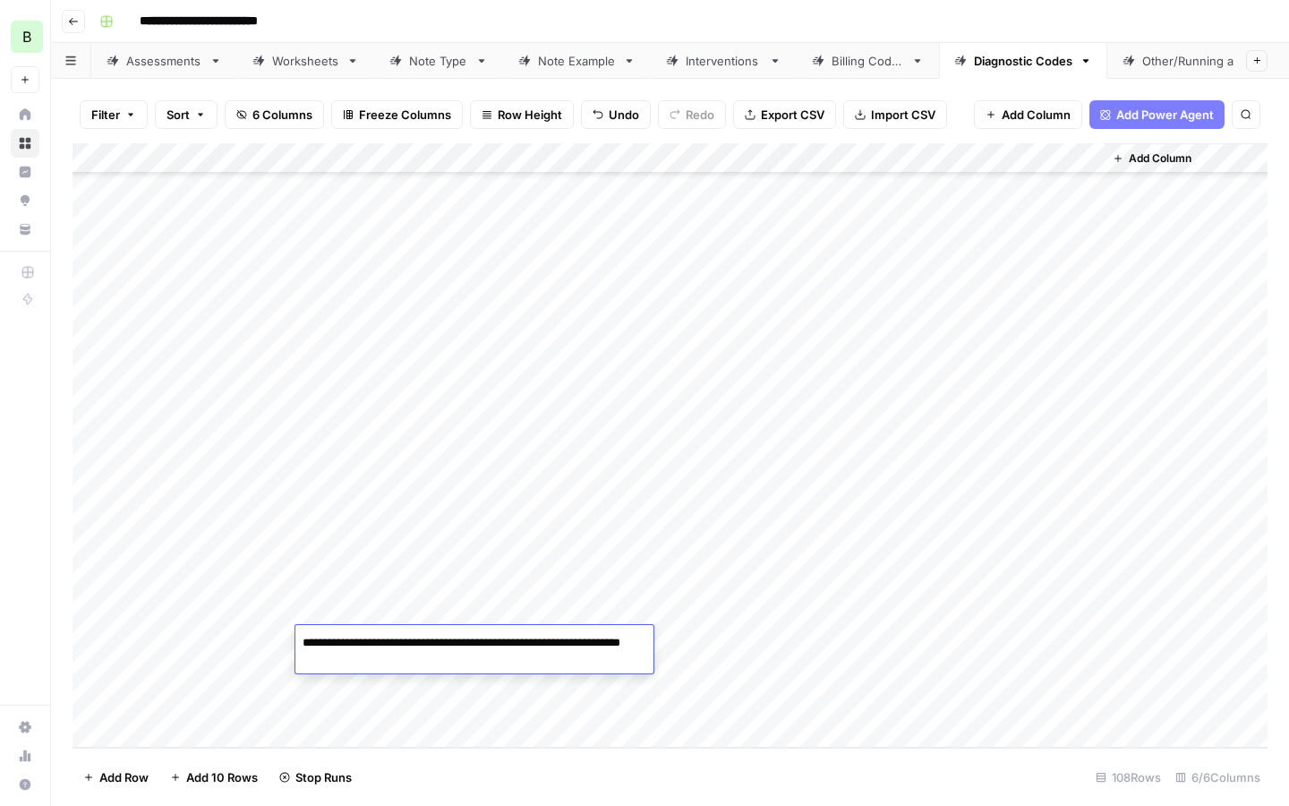  Describe the element at coordinates (903, 115) in the screenshot. I see `span: Import CSV` at that location.